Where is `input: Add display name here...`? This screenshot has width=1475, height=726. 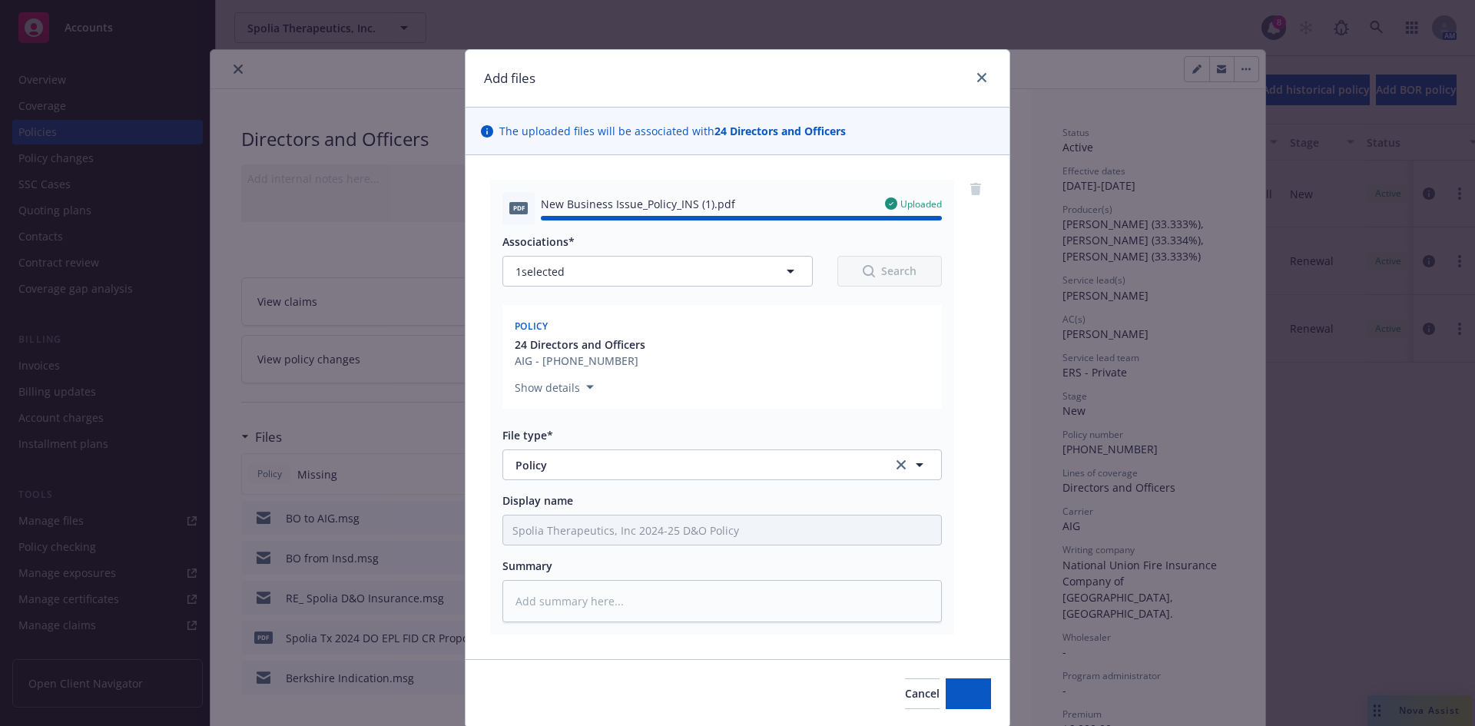
input: Add display name here... is located at coordinates (722, 530).